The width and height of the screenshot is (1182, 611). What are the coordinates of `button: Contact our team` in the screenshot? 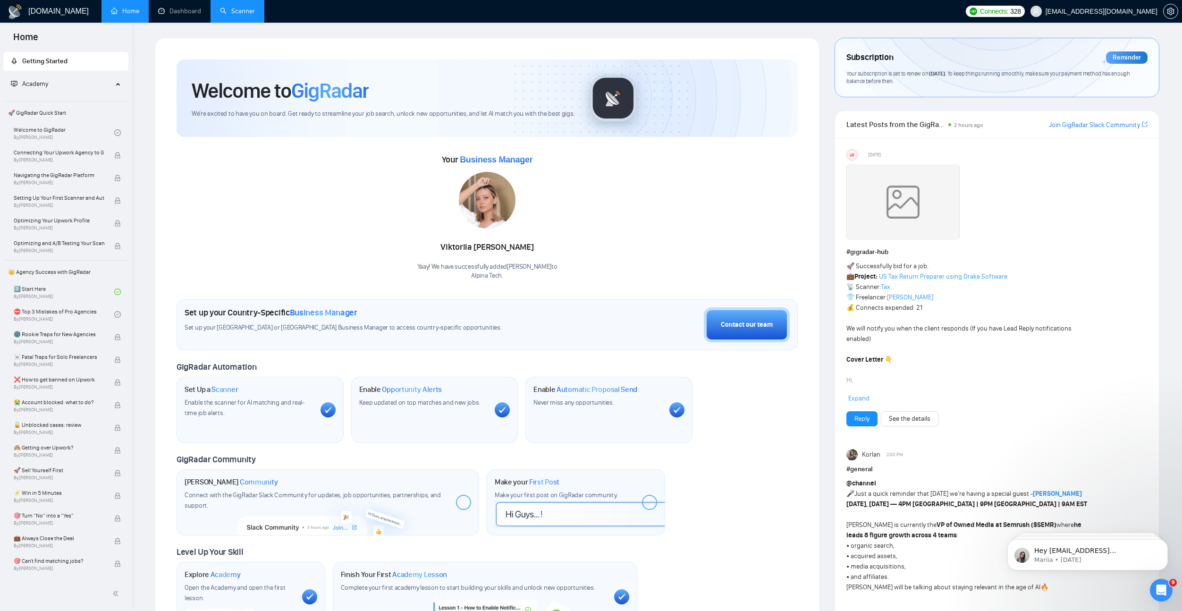 It's located at (747, 325).